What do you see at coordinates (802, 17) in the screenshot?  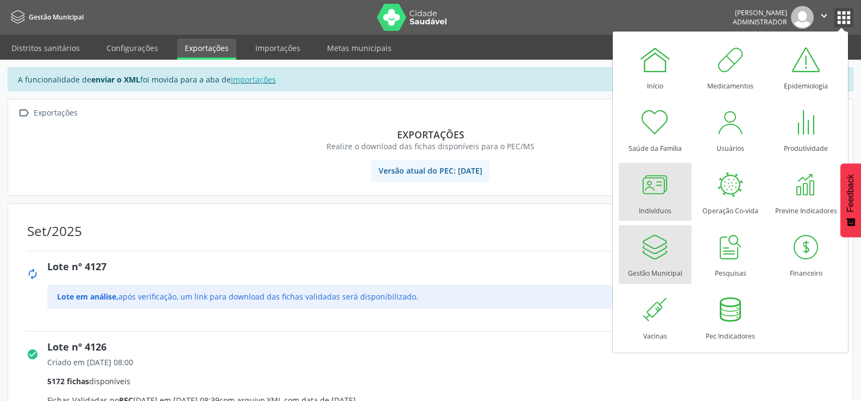 I see `img: img` at bounding box center [802, 17].